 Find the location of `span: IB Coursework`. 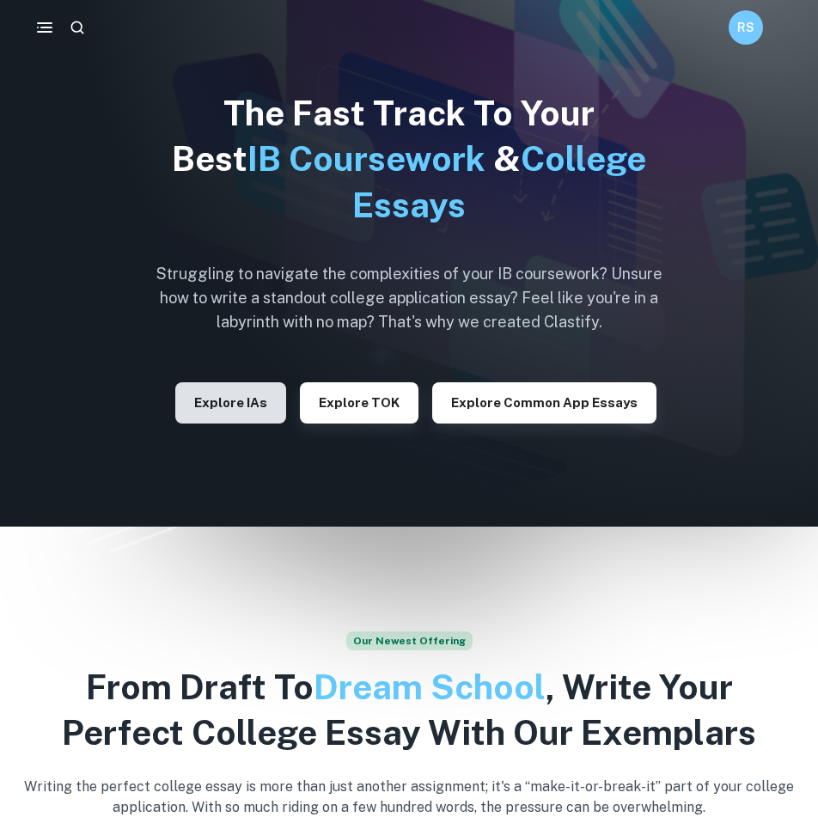

span: IB Coursework is located at coordinates (366, 158).